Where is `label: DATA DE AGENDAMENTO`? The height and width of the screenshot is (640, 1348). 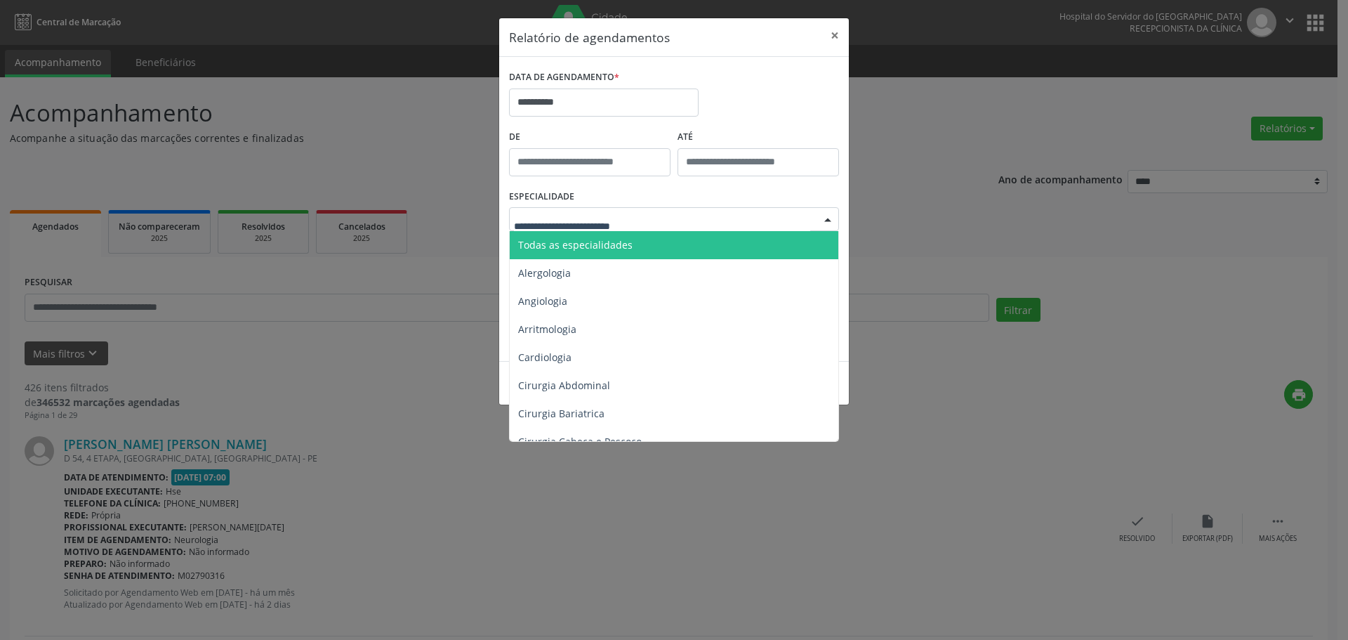 label: DATA DE AGENDAMENTO is located at coordinates (564, 77).